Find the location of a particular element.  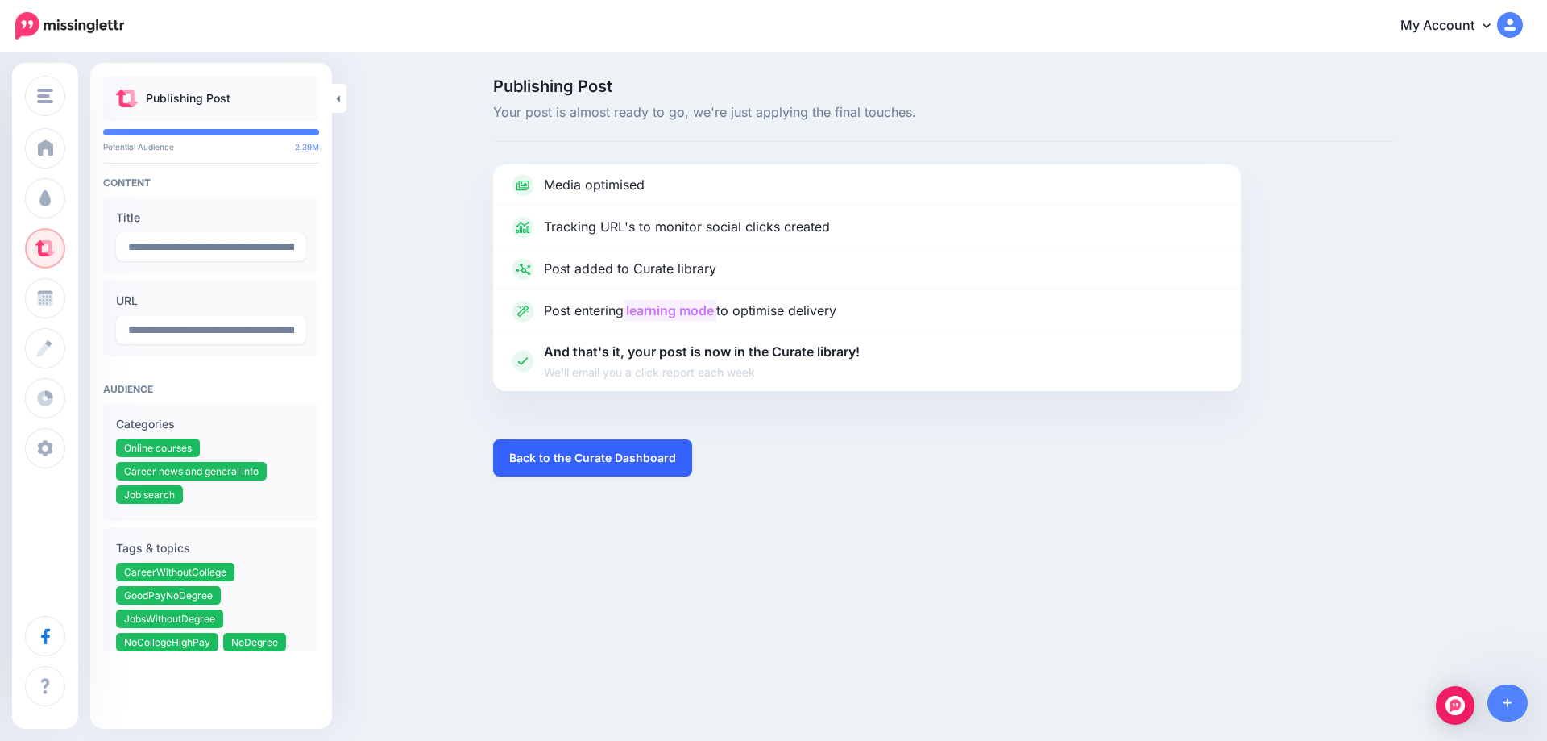

a: Back to the Curate Dashboard is located at coordinates (592, 458).